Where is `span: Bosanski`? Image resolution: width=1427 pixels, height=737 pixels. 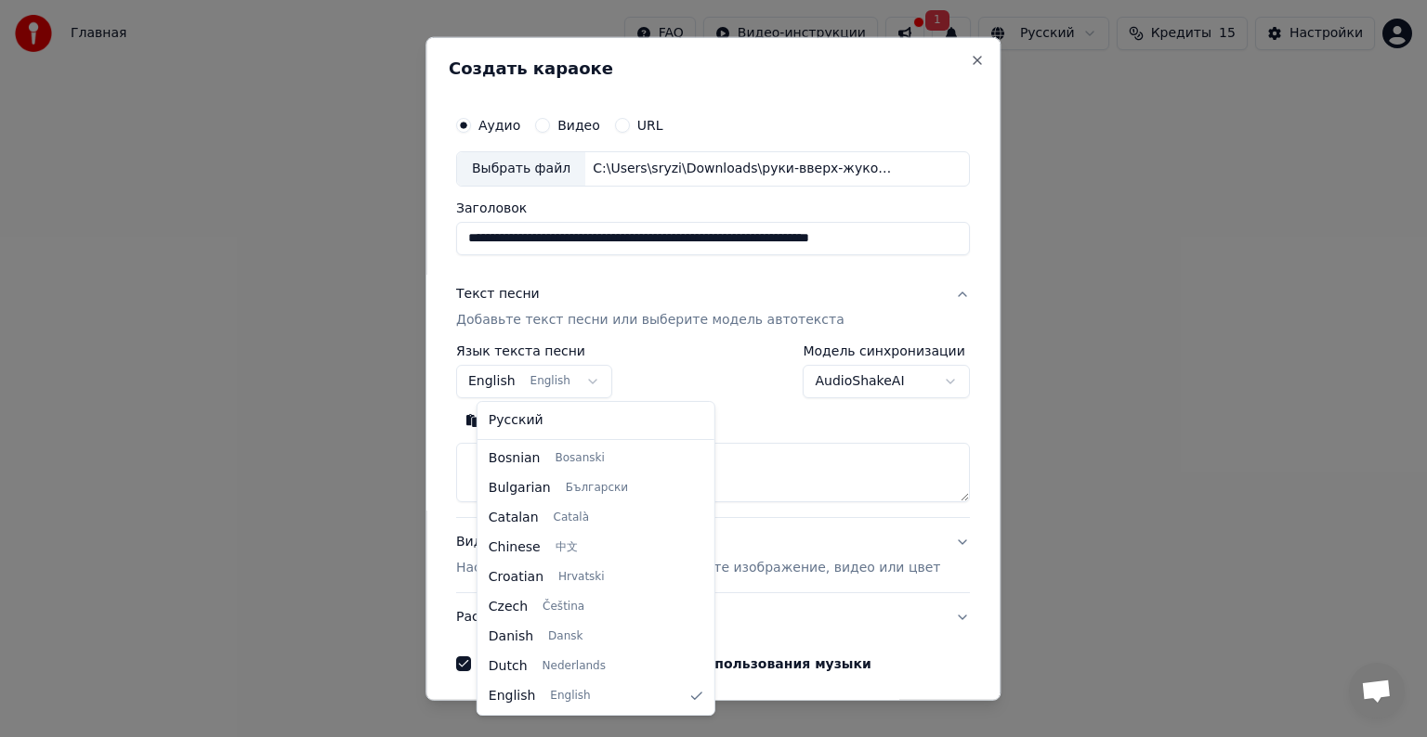 span: Bosanski is located at coordinates (579, 459).